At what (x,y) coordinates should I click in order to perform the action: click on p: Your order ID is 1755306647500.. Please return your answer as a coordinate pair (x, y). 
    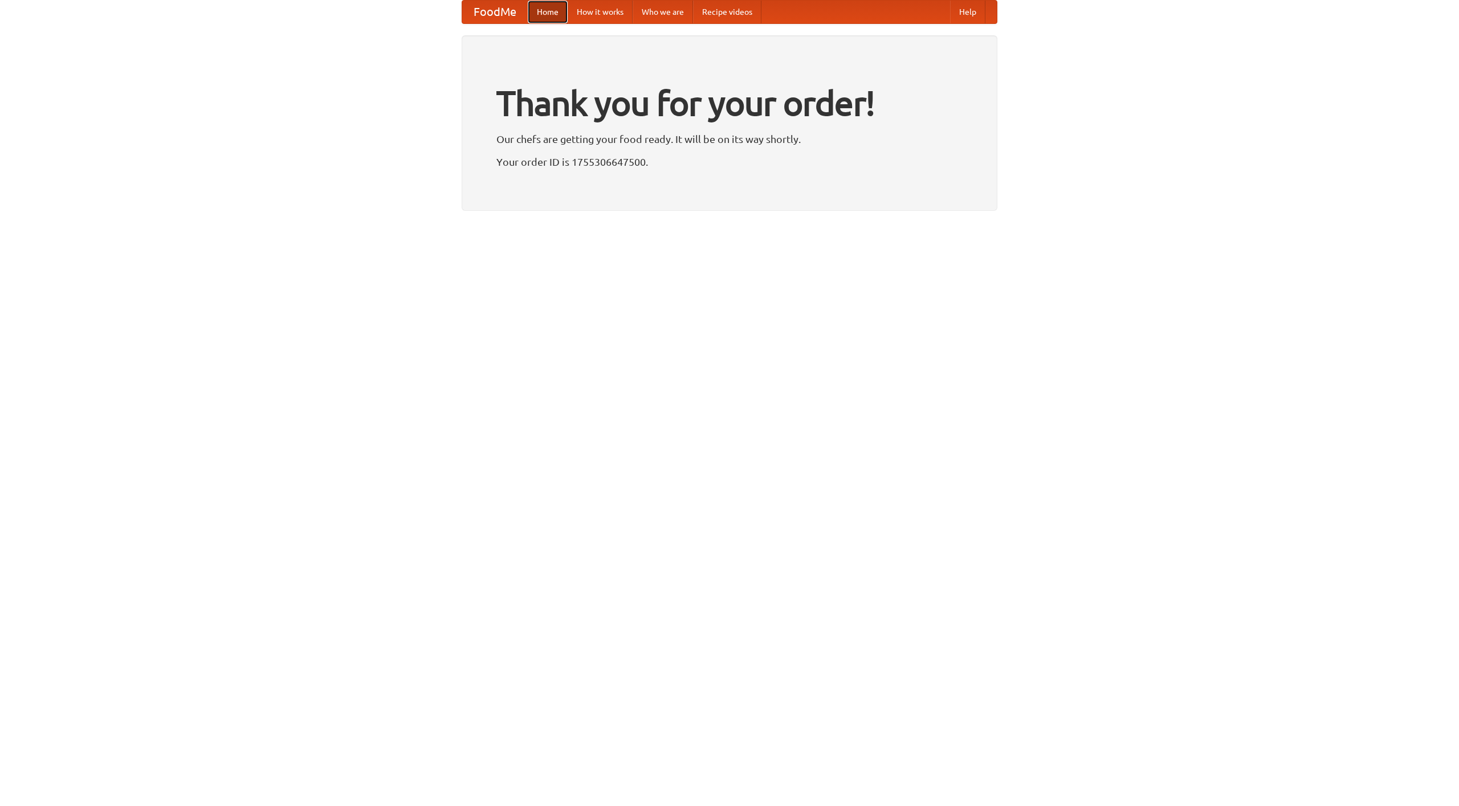
    Looking at the image, I should click on (729, 162).